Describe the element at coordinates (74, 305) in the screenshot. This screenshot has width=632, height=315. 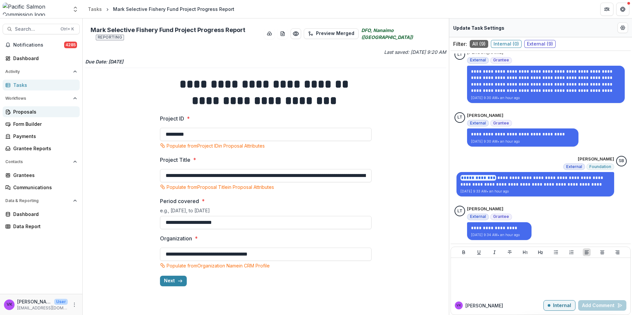
I see `button: More` at that location.